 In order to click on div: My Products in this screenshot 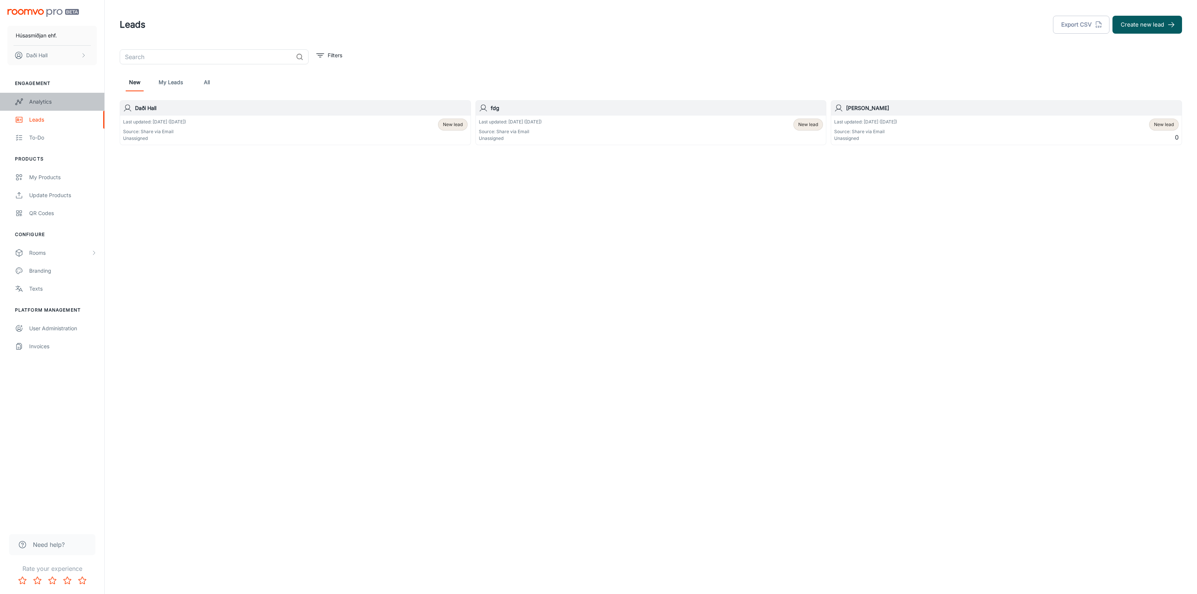, I will do `click(63, 177)`.